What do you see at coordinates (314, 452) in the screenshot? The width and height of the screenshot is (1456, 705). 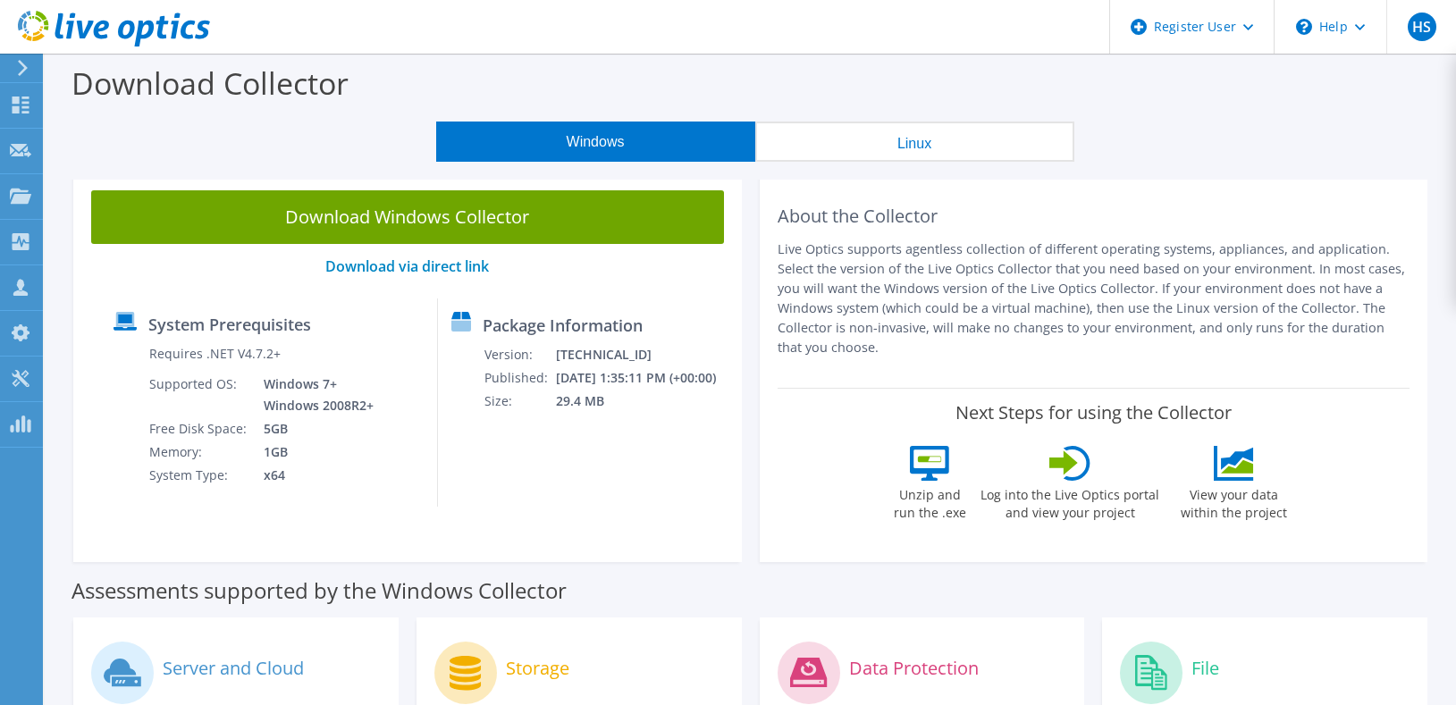 I see `td: 1GB` at bounding box center [314, 452].